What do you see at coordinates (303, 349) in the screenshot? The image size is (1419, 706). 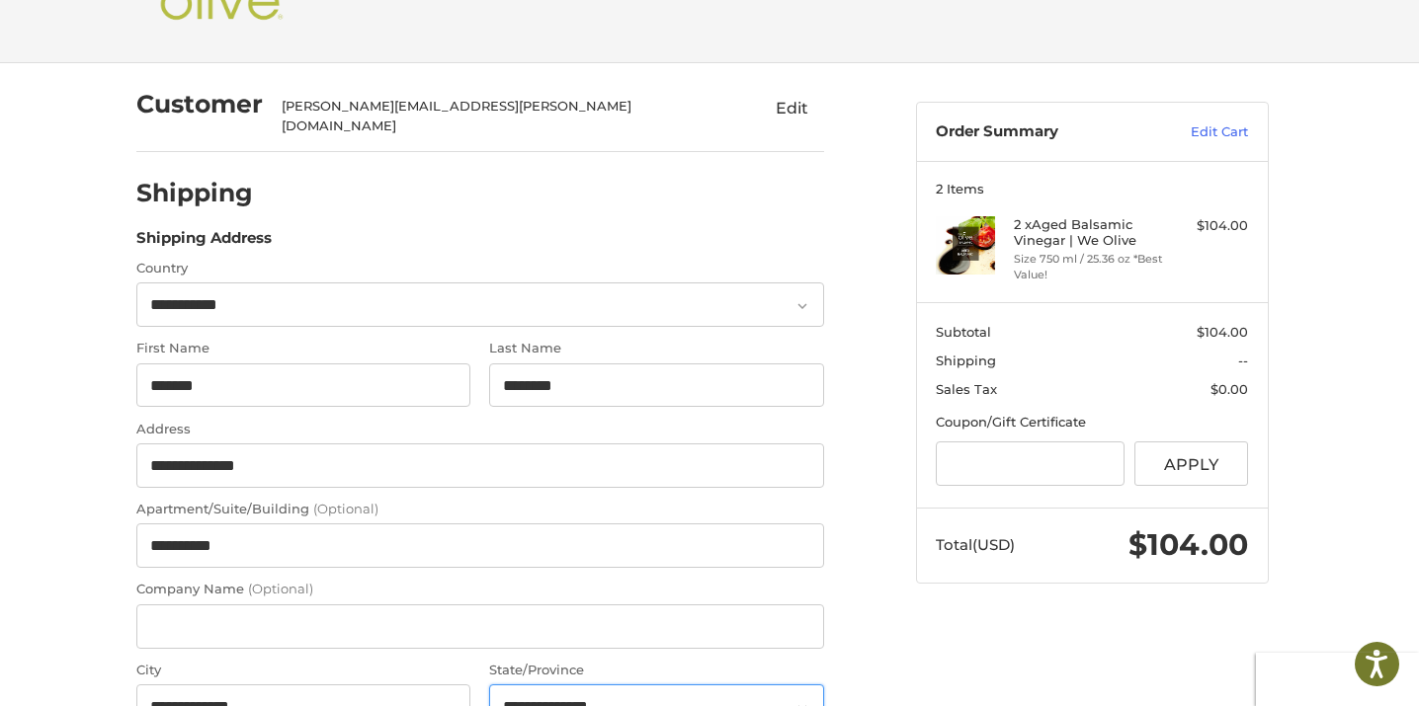 I see `label: First Name` at bounding box center [303, 349].